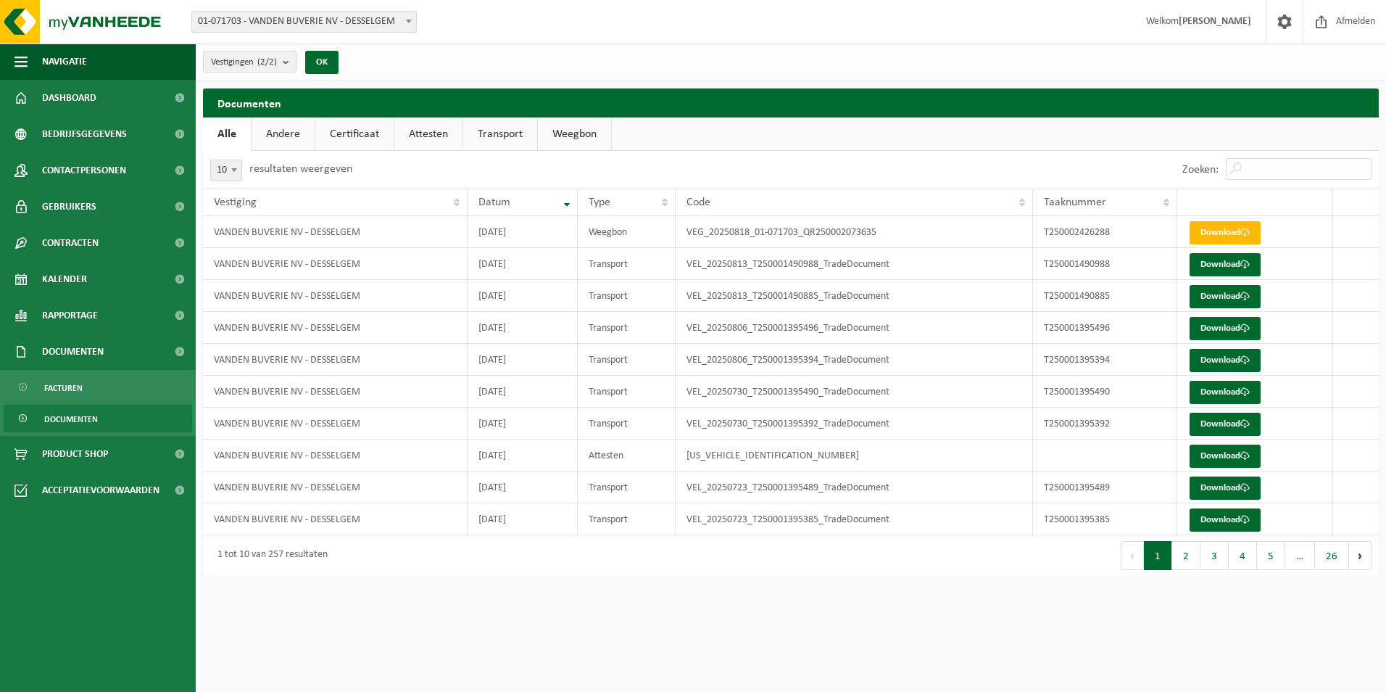  Describe the element at coordinates (249, 62) in the screenshot. I see `button: Vestigingen(2/2)` at that location.